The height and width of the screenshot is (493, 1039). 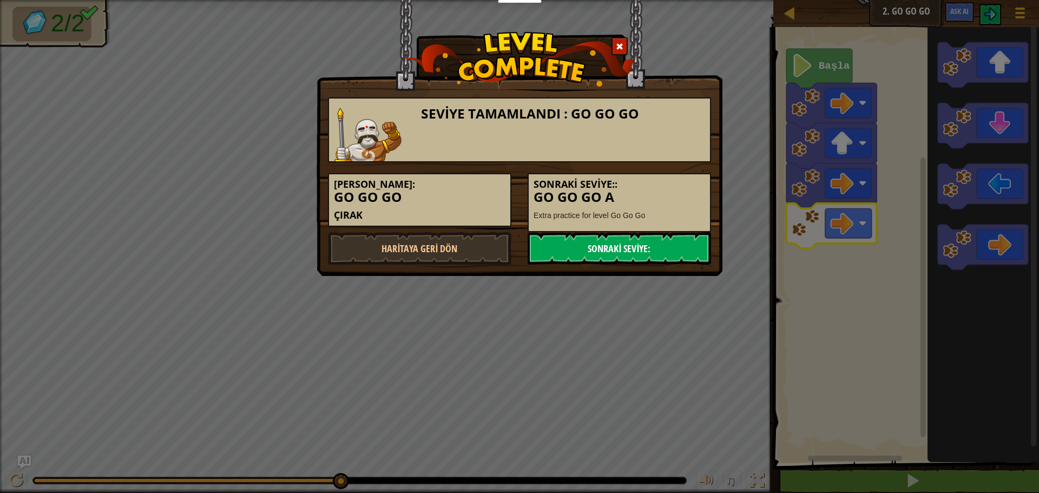 What do you see at coordinates (619, 215) in the screenshot?
I see `p: Extra practice for level Go Go Go` at bounding box center [619, 215].